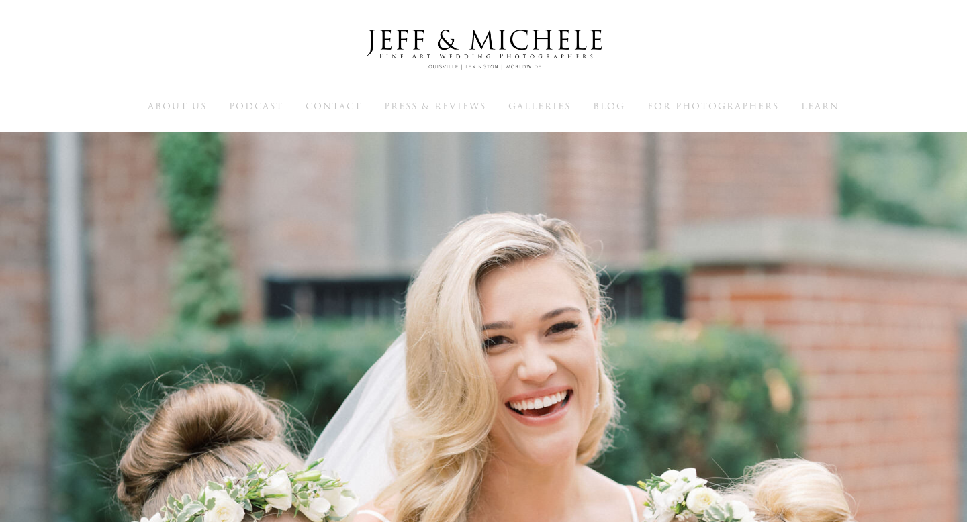 The width and height of the screenshot is (967, 522). I want to click on span: Blog, so click(609, 106).